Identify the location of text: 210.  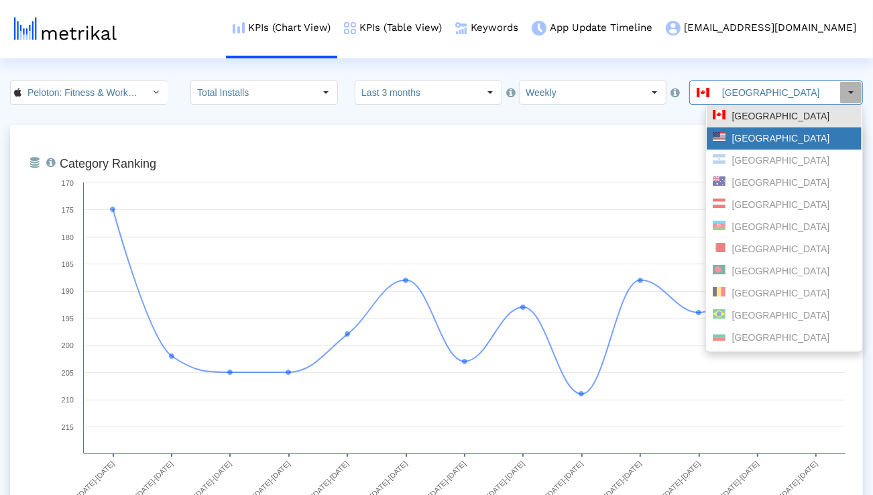
(68, 400).